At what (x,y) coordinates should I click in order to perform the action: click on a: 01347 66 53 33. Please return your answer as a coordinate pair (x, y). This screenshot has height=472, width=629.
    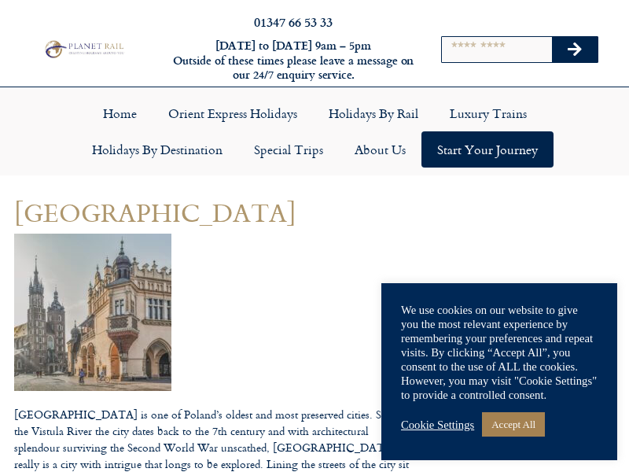
    Looking at the image, I should click on (293, 21).